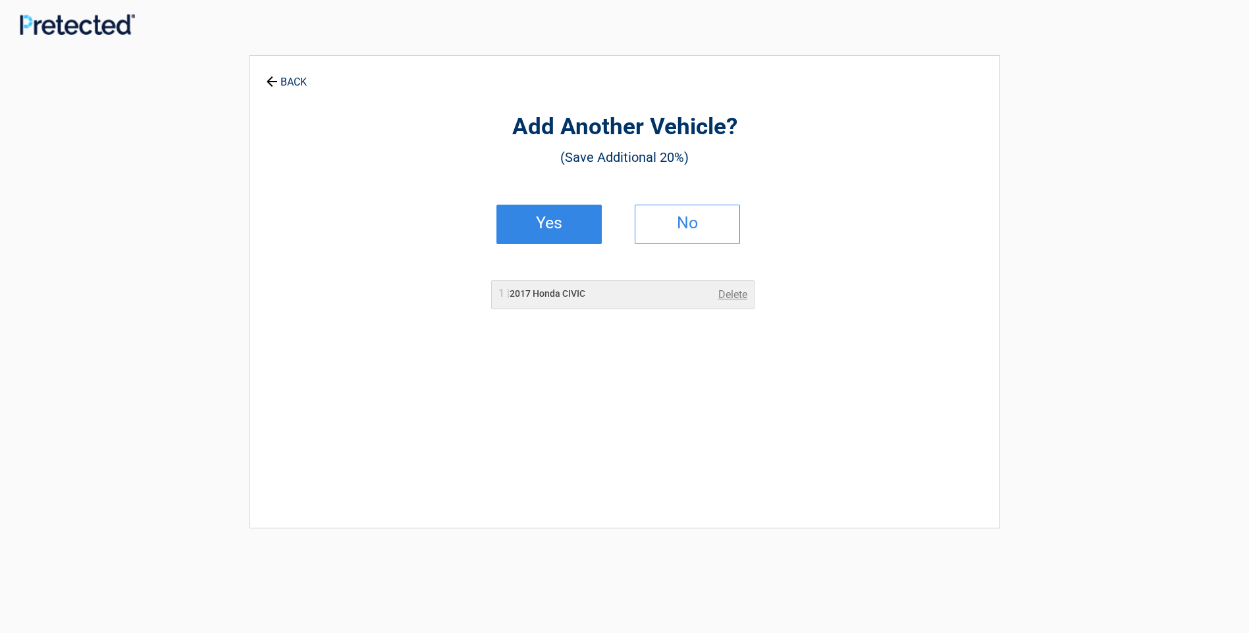 The height and width of the screenshot is (633, 1249). What do you see at coordinates (542, 294) in the screenshot?
I see `h2: 2017 Honda CIVIC` at bounding box center [542, 294].